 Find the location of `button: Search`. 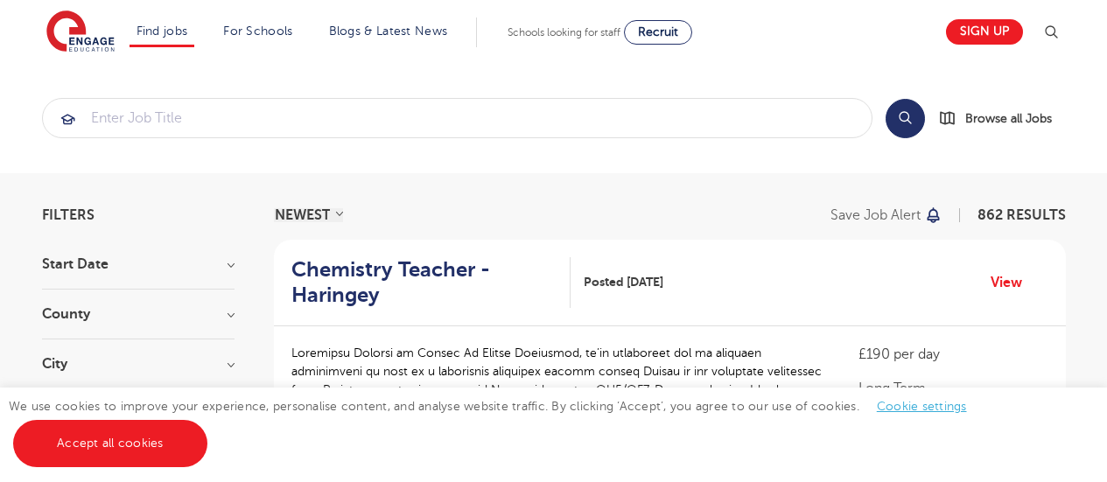

button: Search is located at coordinates (905, 118).